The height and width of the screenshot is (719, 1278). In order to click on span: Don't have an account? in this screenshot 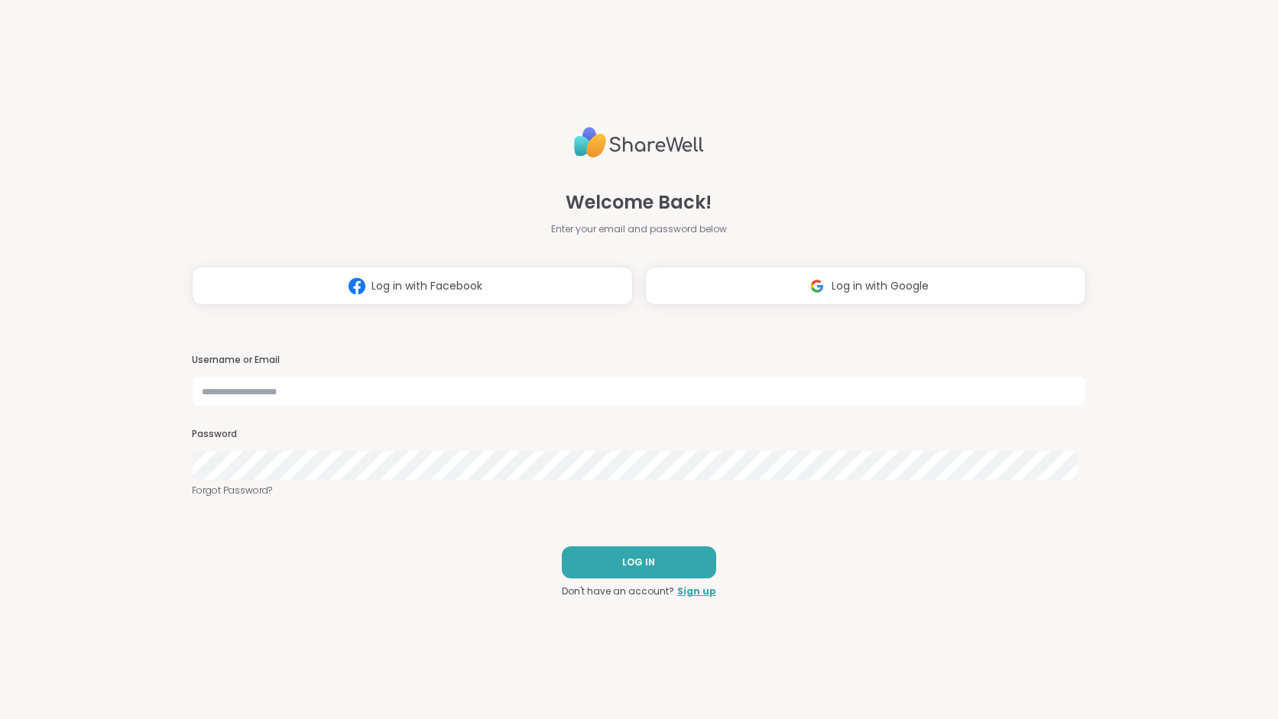, I will do `click(618, 592)`.